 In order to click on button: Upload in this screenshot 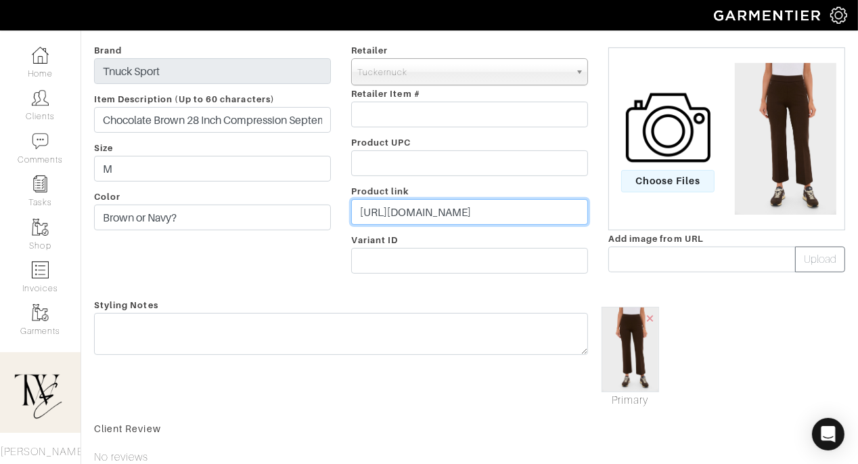, I will do `click(820, 259)`.